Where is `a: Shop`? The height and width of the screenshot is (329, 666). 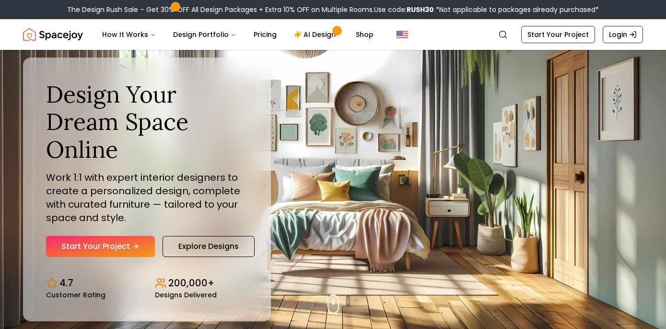
a: Shop is located at coordinates (365, 35).